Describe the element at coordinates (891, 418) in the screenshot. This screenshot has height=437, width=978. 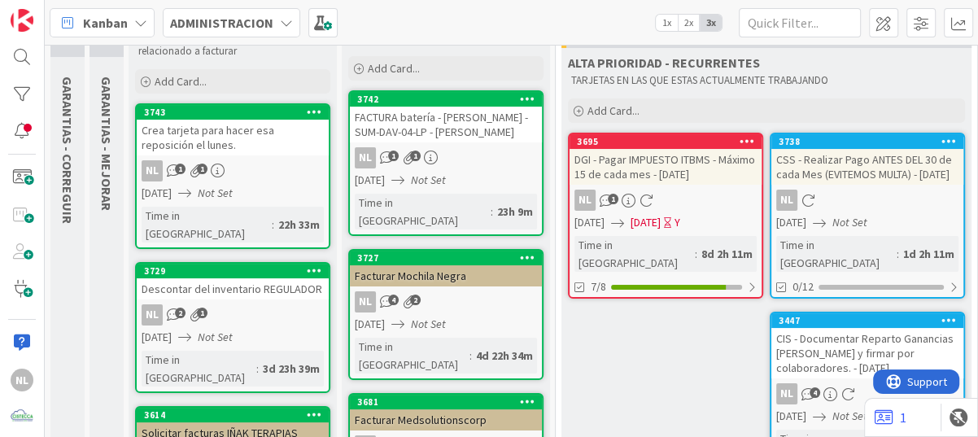
I see `a: 1` at that location.